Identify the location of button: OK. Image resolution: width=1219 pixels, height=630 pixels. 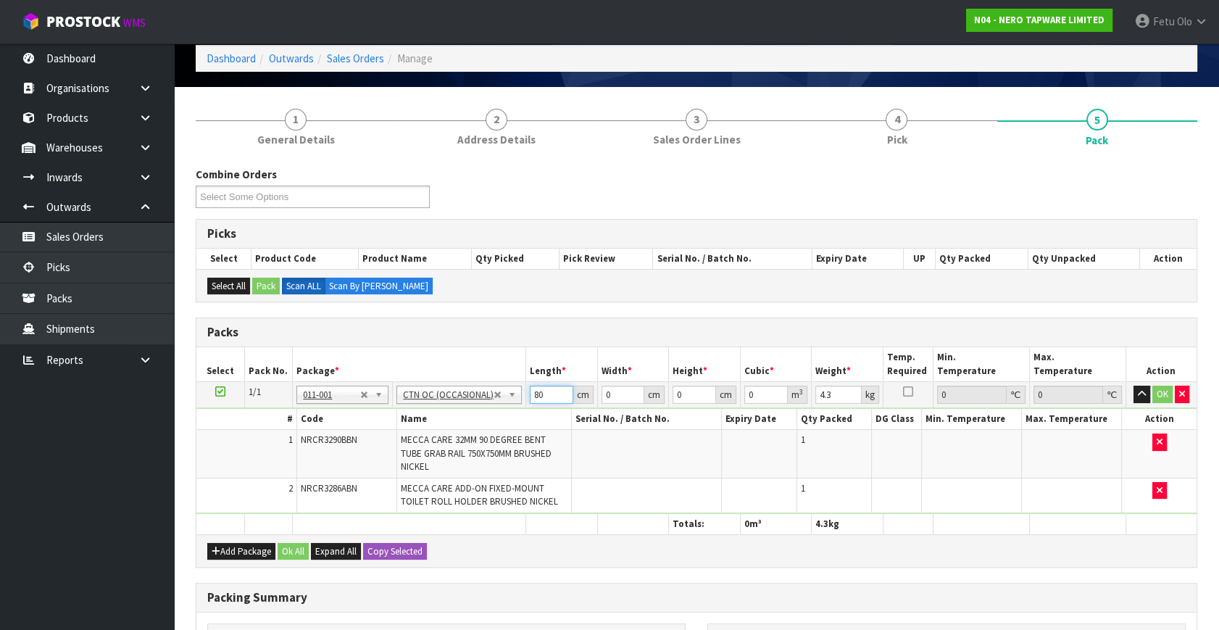
(1163, 394).